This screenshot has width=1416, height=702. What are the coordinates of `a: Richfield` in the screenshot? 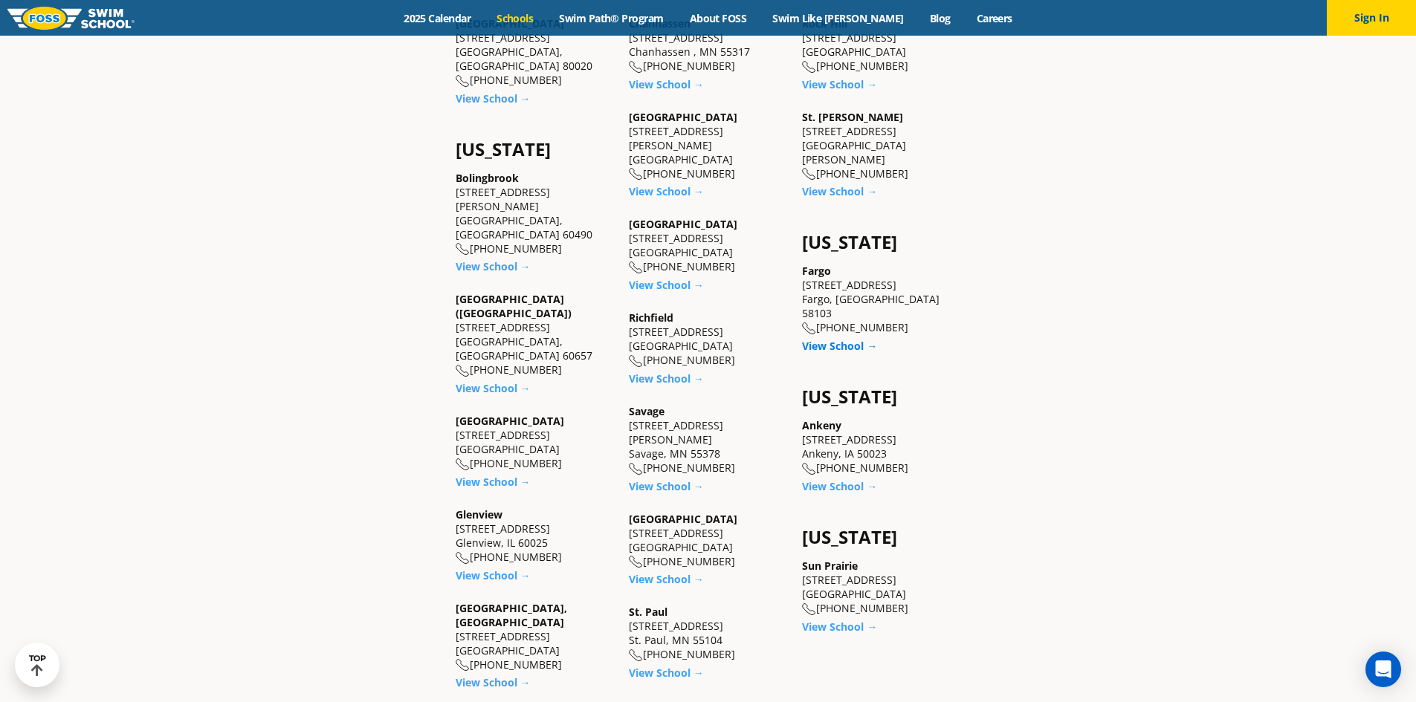 It's located at (651, 317).